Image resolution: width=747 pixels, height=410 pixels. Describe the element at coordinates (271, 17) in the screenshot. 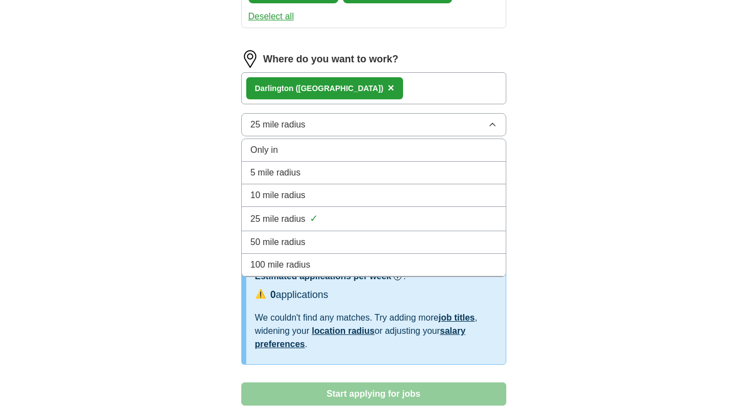

I see `button: Deselect all` at that location.